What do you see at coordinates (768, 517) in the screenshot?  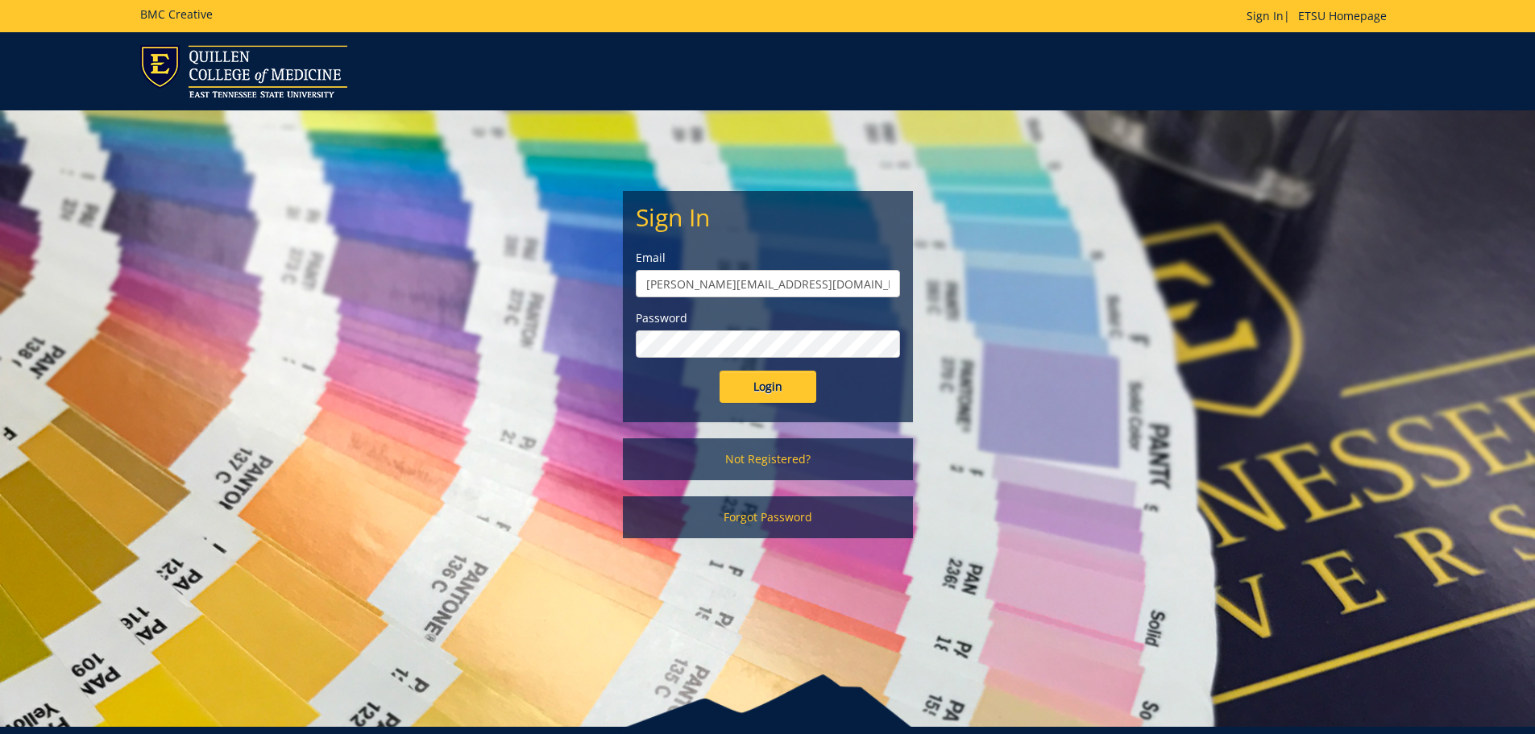 I see `a: Forgot Password` at bounding box center [768, 517].